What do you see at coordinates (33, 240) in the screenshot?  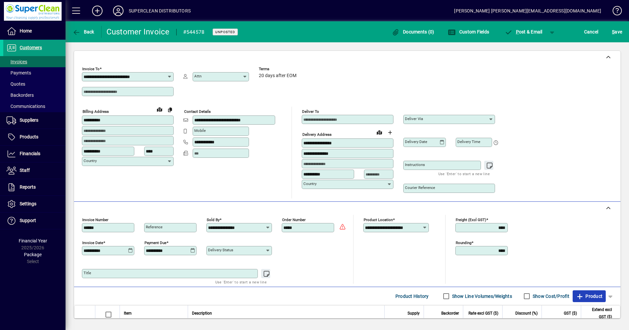 I see `span: Financial Year` at bounding box center [33, 240].